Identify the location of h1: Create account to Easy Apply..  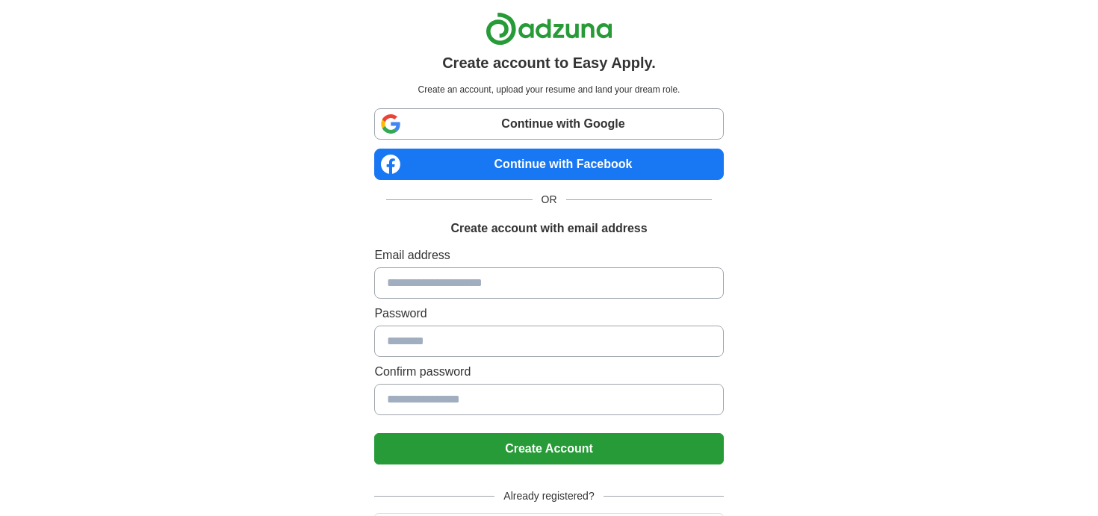
(549, 63).